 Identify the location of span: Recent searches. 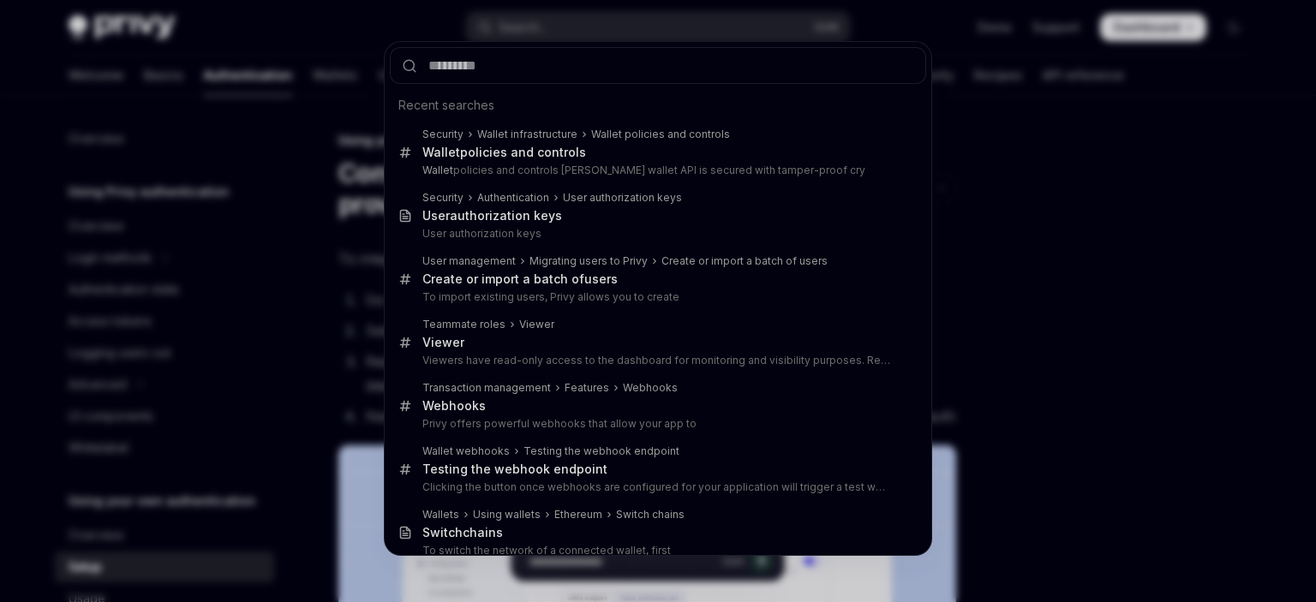
(446, 105).